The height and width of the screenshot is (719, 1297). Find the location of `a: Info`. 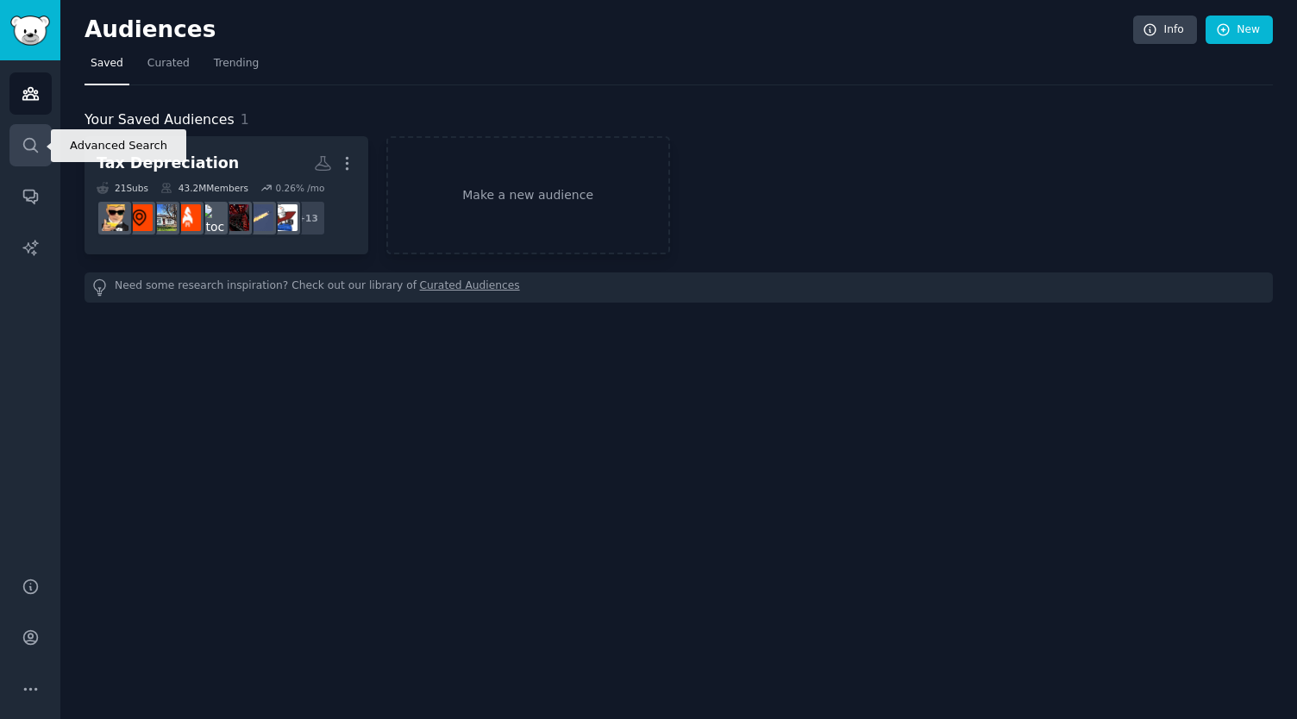

a: Info is located at coordinates (1165, 30).